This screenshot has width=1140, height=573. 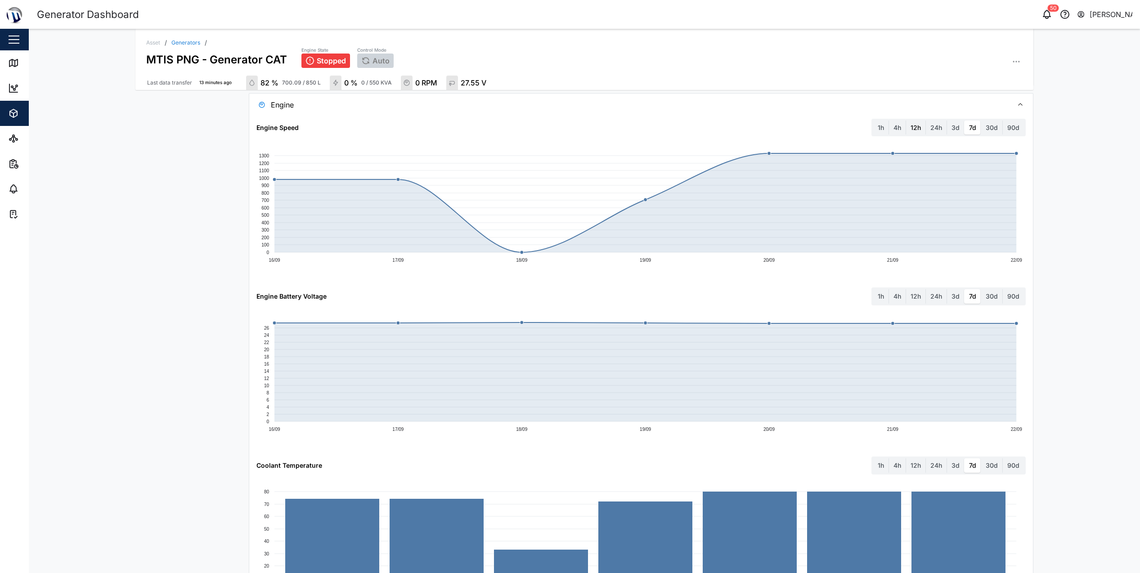 What do you see at coordinates (37, 113) in the screenshot?
I see `div: Assets` at bounding box center [37, 113].